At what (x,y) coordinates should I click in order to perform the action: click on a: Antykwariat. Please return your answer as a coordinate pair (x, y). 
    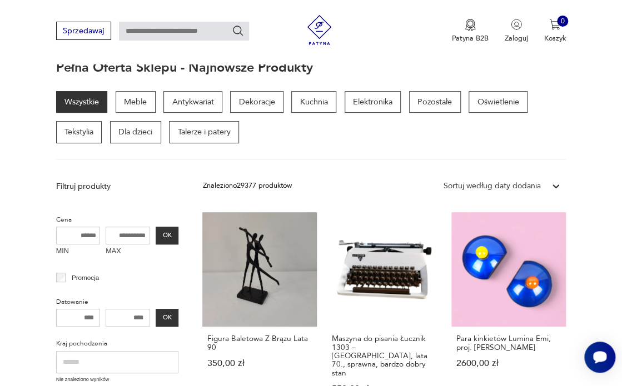
    Looking at the image, I should click on (193, 102).